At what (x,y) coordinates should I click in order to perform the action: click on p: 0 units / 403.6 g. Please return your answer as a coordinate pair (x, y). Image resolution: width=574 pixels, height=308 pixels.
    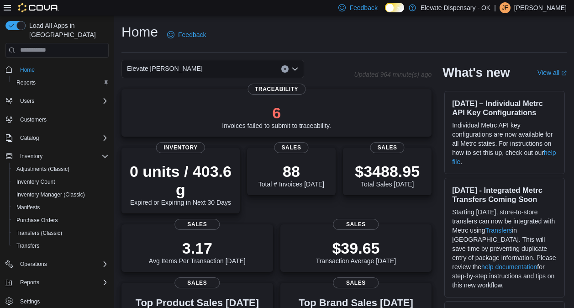
    Looking at the image, I should click on (180, 180).